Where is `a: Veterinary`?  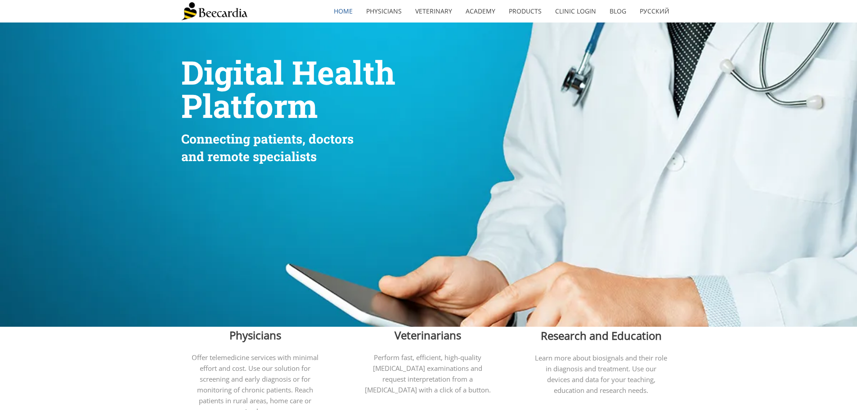
a: Veterinary is located at coordinates (434, 11).